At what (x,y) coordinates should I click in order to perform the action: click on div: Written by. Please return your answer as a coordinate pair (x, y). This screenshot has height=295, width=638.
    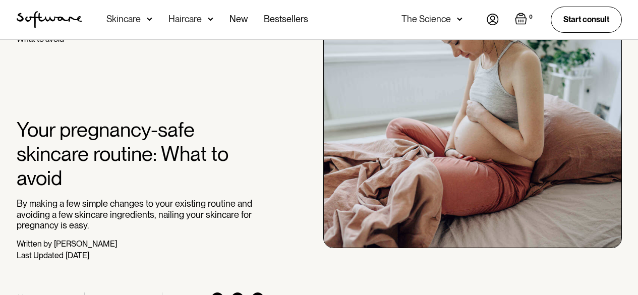
    Looking at the image, I should click on (34, 243).